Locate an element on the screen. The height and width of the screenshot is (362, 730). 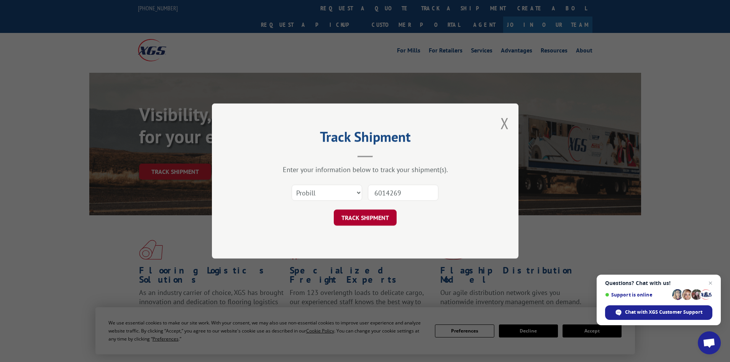
h2: Track Shipment is located at coordinates (365, 139).